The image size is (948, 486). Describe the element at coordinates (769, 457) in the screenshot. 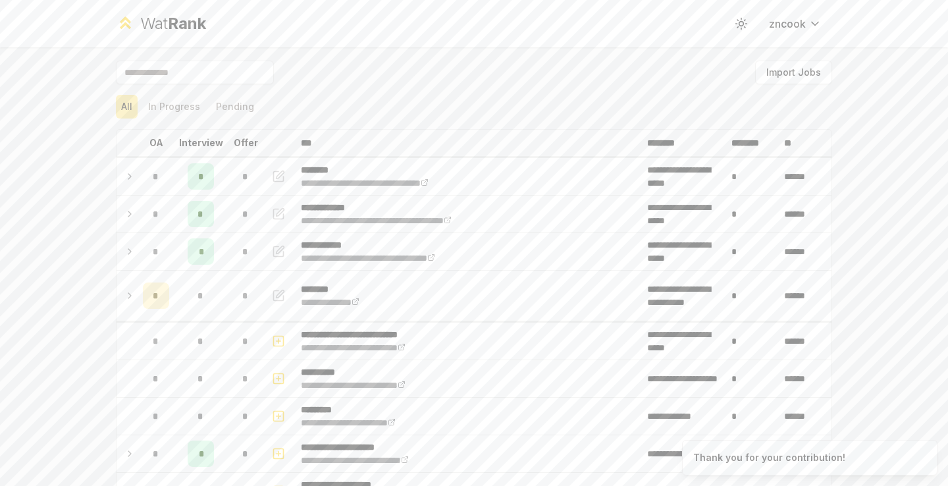

I see `div: Thank you for your contribution!` at that location.